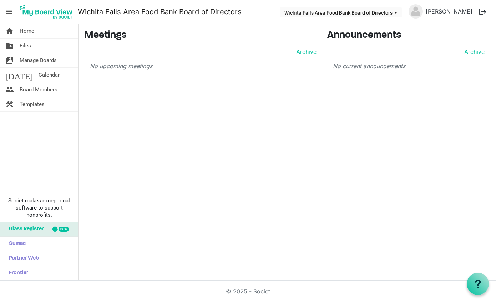 Image resolution: width=496 pixels, height=302 pixels. Describe the element at coordinates (203, 66) in the screenshot. I see `p: No upcoming meetings` at that location.